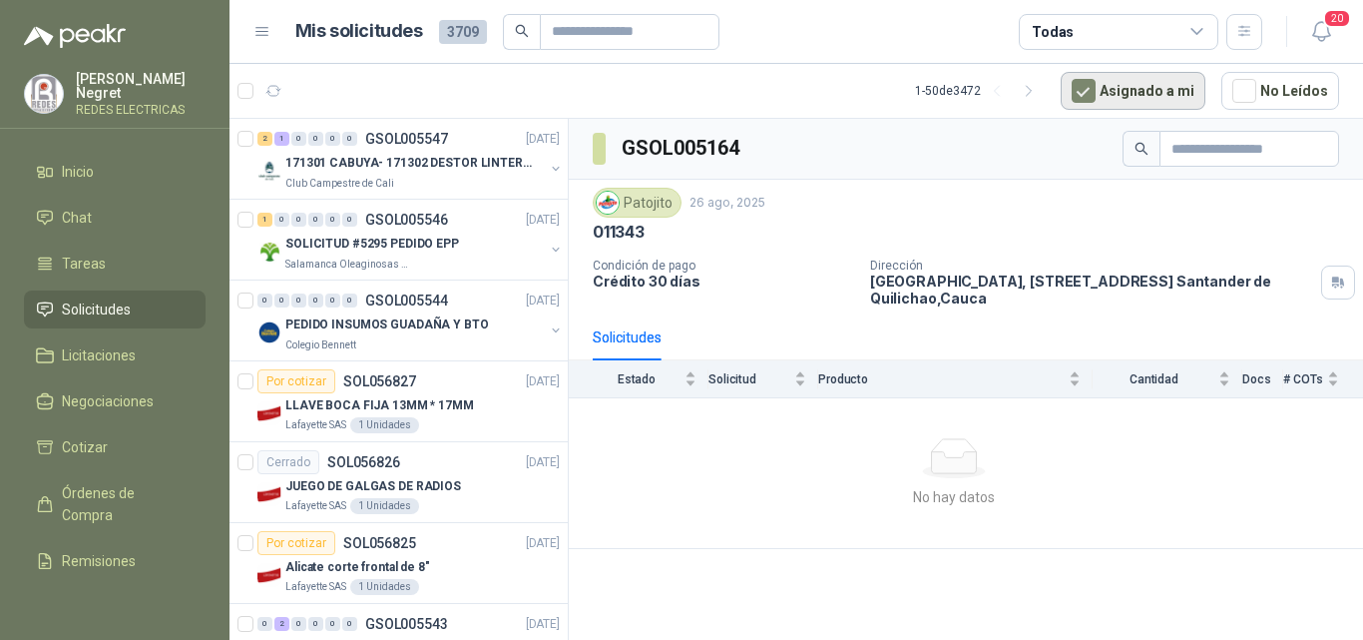  What do you see at coordinates (115, 504) in the screenshot?
I see `a: Órdenes de Compra` at bounding box center [115, 504].